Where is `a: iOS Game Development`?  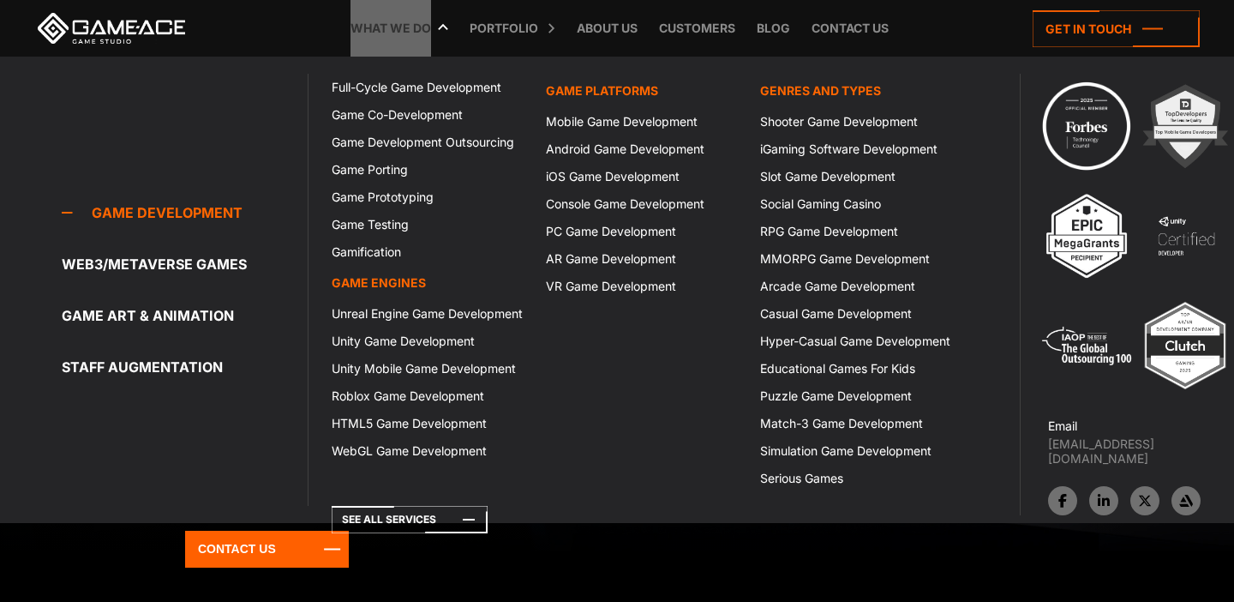 a: iOS Game Development is located at coordinates (643, 177).